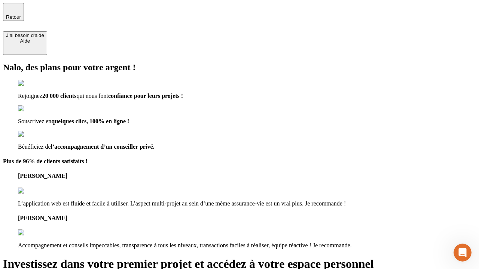 The height and width of the screenshot is (269, 479). I want to click on span: quelques clics, 100% en ligne !, so click(90, 121).